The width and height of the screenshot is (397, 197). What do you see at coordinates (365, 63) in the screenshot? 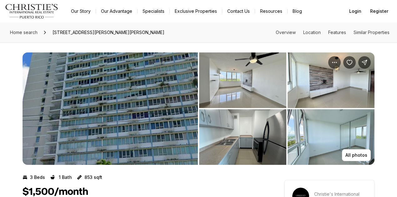
I see `button: Share Property: 806 Carr 806 CARR #1002` at bounding box center [365, 63].